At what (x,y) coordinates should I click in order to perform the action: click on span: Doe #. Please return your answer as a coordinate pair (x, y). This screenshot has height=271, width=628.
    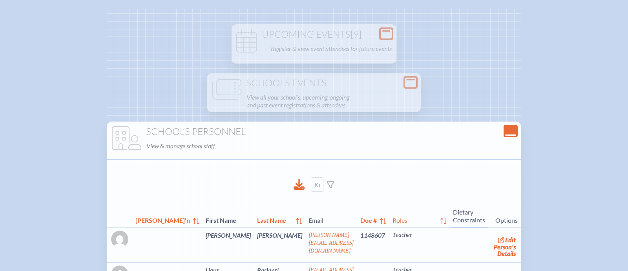
    Looking at the image, I should click on (368, 220).